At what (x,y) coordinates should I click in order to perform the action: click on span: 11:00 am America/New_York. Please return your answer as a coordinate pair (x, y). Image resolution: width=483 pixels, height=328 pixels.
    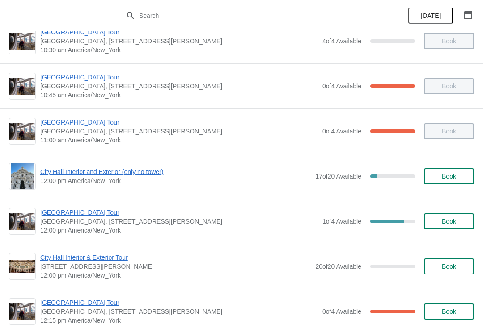
    Looking at the image, I should click on (179, 140).